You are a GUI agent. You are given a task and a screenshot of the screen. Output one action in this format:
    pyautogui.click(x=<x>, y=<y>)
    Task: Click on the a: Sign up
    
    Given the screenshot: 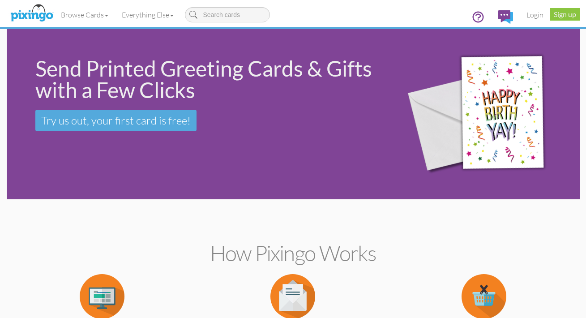 What is the action you would take?
    pyautogui.click(x=565, y=14)
    